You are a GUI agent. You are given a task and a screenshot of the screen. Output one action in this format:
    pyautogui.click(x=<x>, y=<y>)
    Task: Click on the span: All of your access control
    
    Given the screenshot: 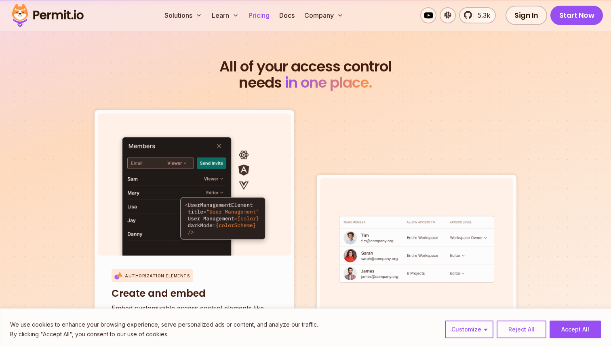 What is the action you would take?
    pyautogui.click(x=305, y=67)
    